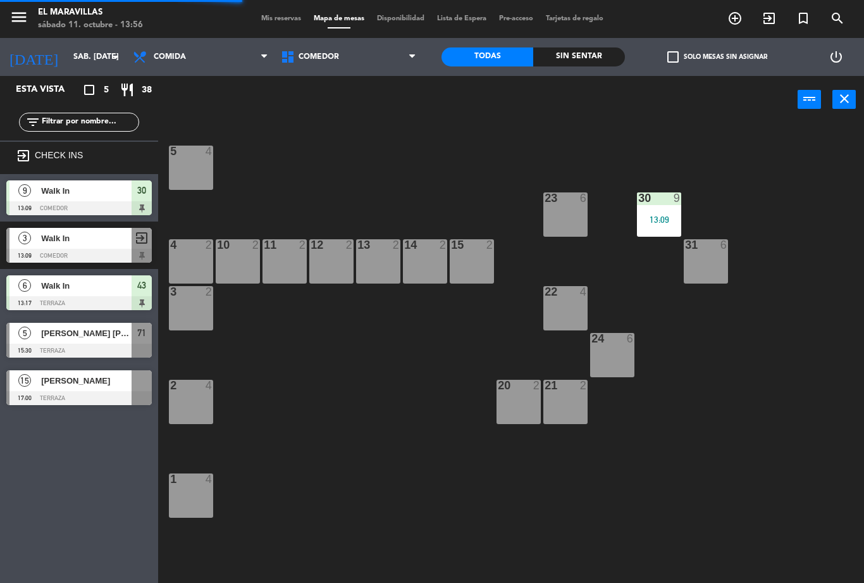 This screenshot has height=583, width=864. Describe the element at coordinates (659, 220) in the screenshot. I see `div: 13:09` at that location.